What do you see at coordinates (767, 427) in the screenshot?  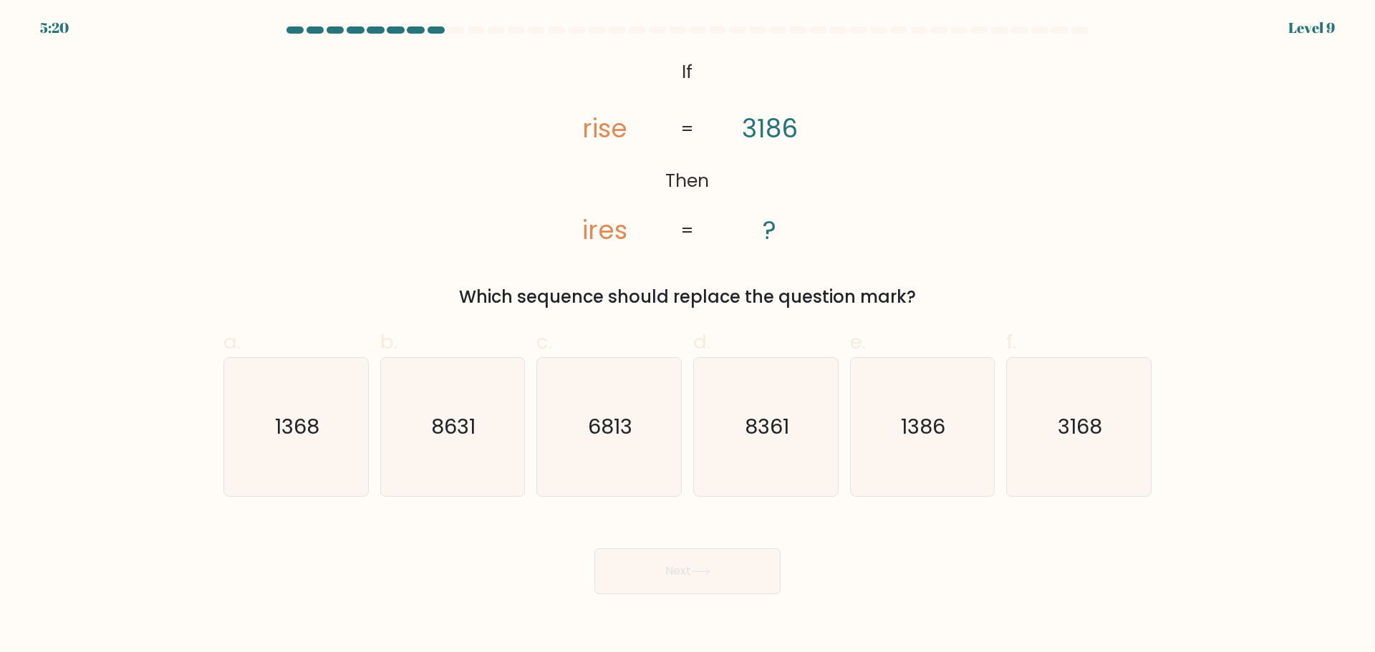 I see `text: 8361` at bounding box center [767, 427].